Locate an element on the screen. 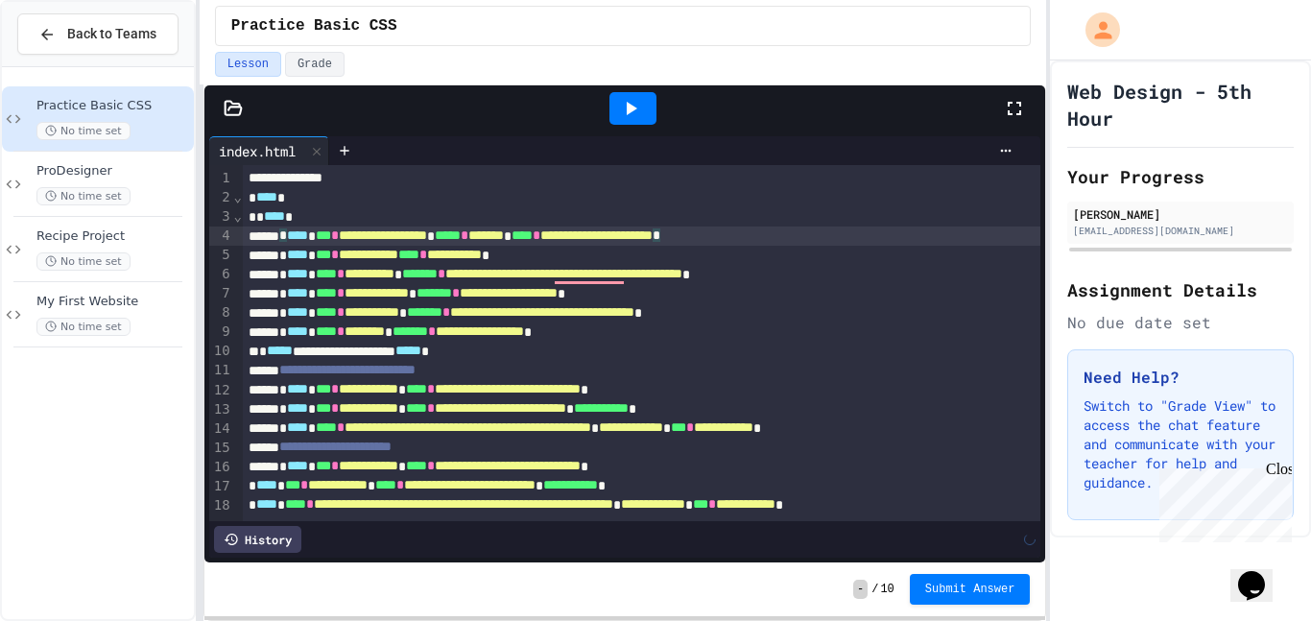  div: 12 is located at coordinates (221, 391).